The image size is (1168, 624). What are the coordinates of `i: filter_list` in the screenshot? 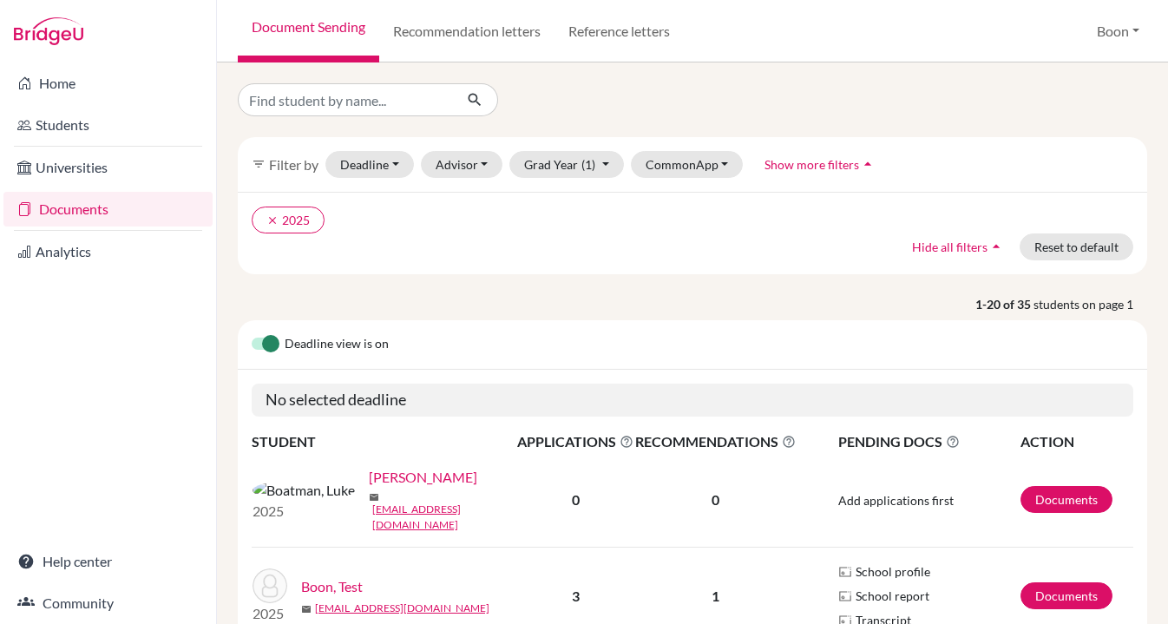 It's located at (259, 164).